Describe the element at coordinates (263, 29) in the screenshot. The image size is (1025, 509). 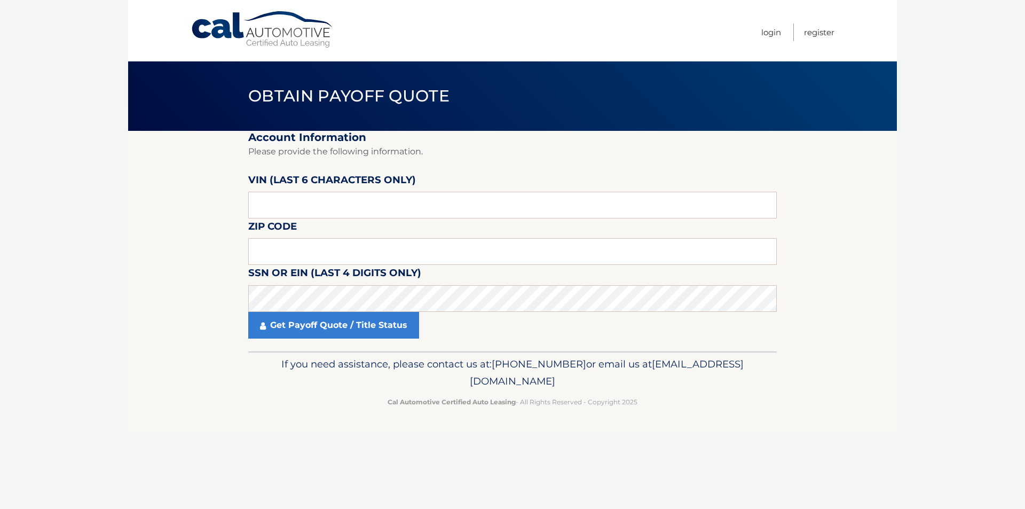
I see `a: Cal Automotive` at that location.